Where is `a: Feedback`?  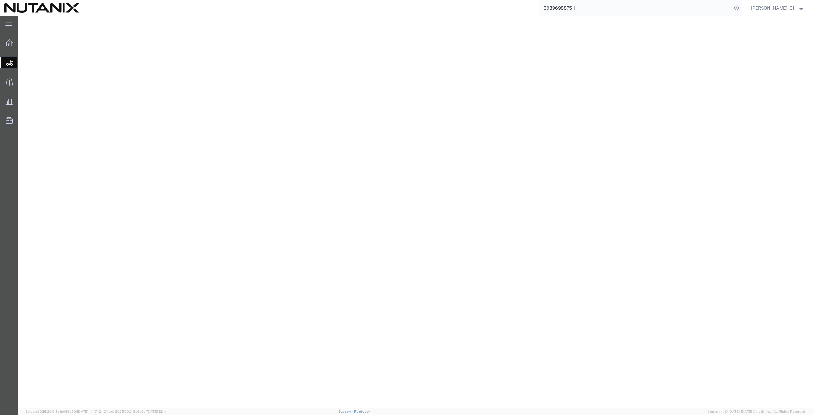
a: Feedback is located at coordinates (362, 411).